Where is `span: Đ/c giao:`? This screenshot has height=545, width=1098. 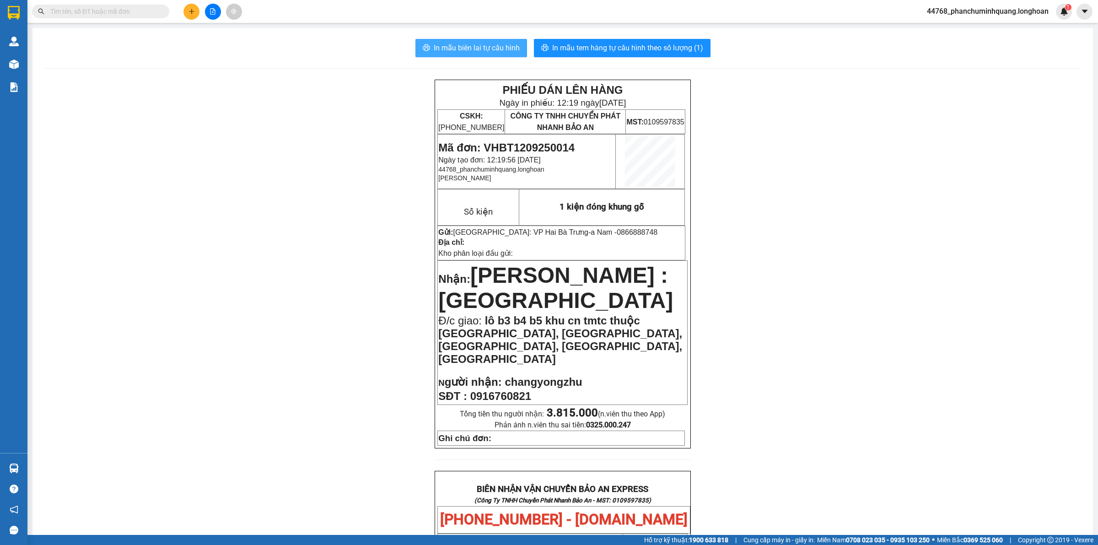
span: Đ/c giao: is located at coordinates (461, 320).